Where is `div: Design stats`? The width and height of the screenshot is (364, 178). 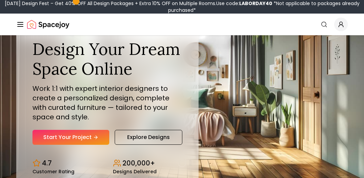
div: Design stats is located at coordinates (107, 163).